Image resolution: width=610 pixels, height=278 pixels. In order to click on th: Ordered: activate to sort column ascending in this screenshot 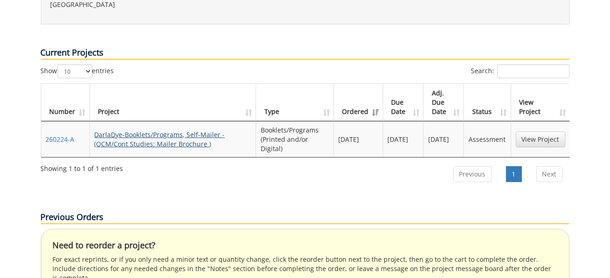, I will do `click(358, 102)`.